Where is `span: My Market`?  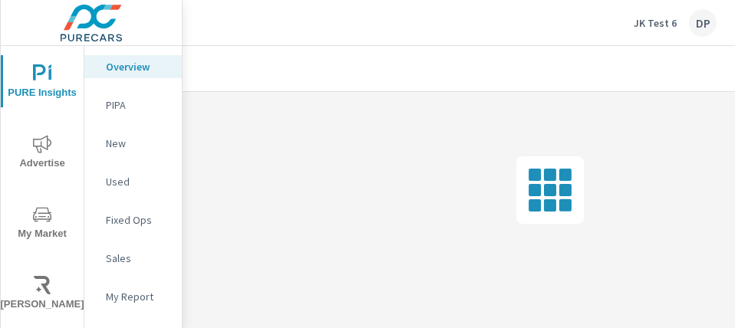
span: My Market is located at coordinates (42, 224).